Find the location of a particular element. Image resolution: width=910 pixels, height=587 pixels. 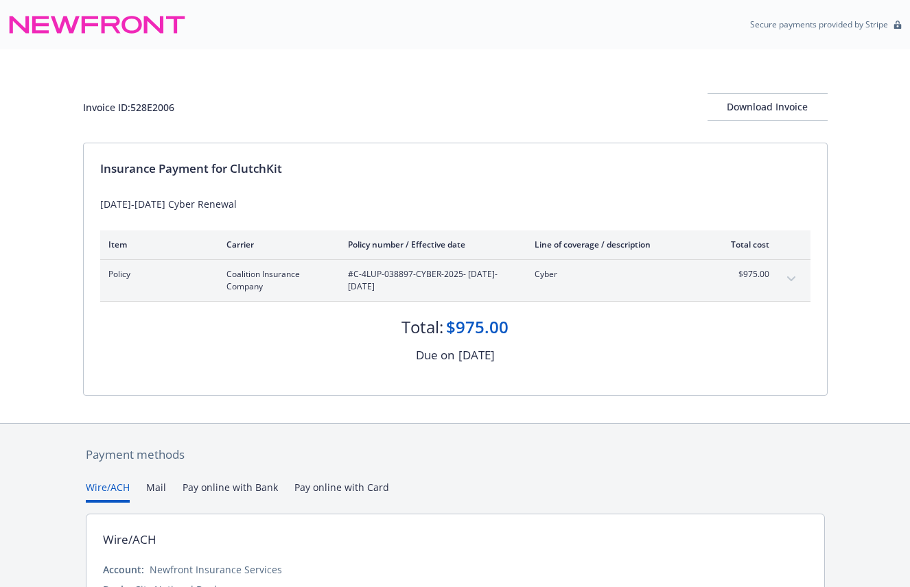

p: Secure payments provided by Stripe is located at coordinates (819, 24).